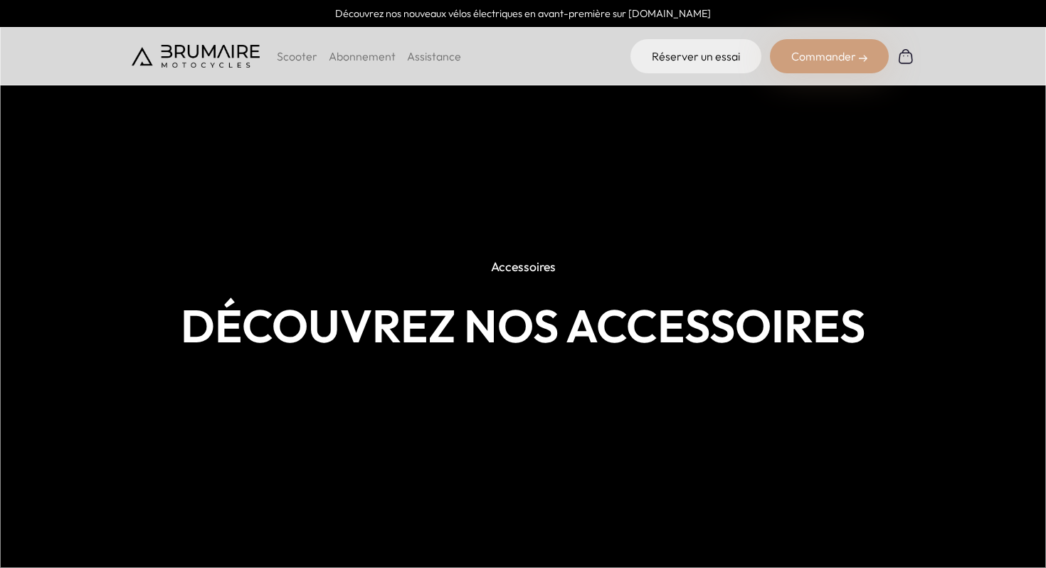 The image size is (1046, 568). What do you see at coordinates (297, 56) in the screenshot?
I see `p: Scooter` at bounding box center [297, 56].